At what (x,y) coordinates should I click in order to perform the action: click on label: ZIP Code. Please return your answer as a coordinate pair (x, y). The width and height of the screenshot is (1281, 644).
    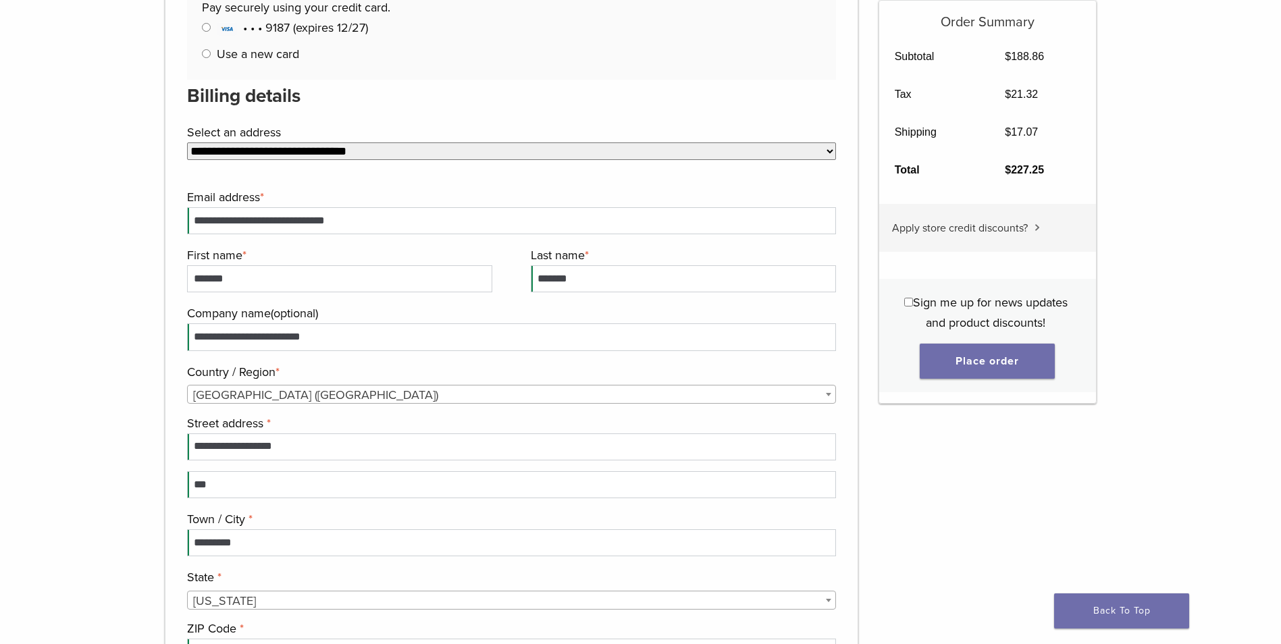
    Looking at the image, I should click on (510, 629).